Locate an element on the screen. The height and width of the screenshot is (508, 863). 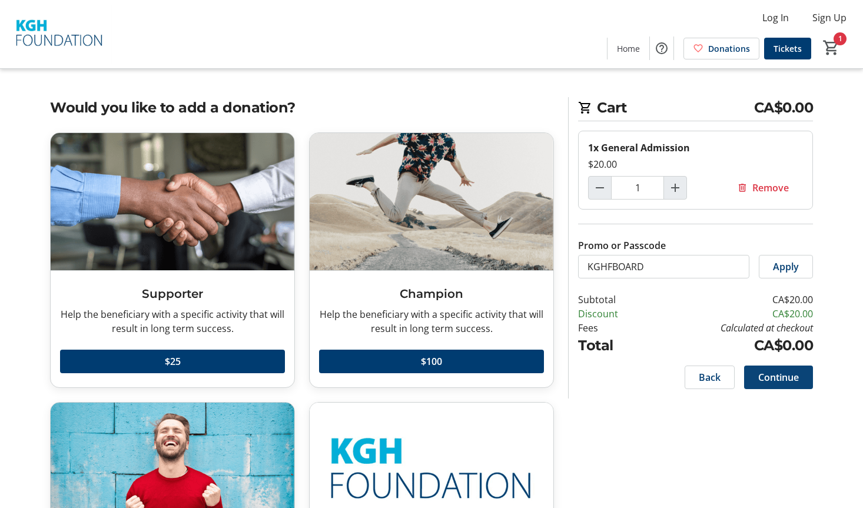
h2: Cart is located at coordinates (695, 109).